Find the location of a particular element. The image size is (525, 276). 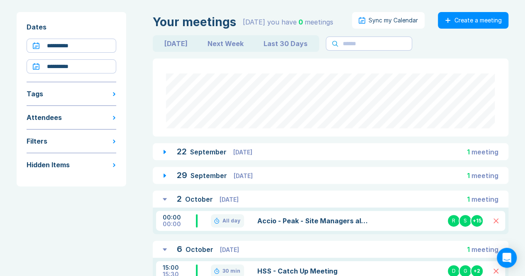

a: Accio - Peak - Site Managers alignment day is located at coordinates (314, 221).